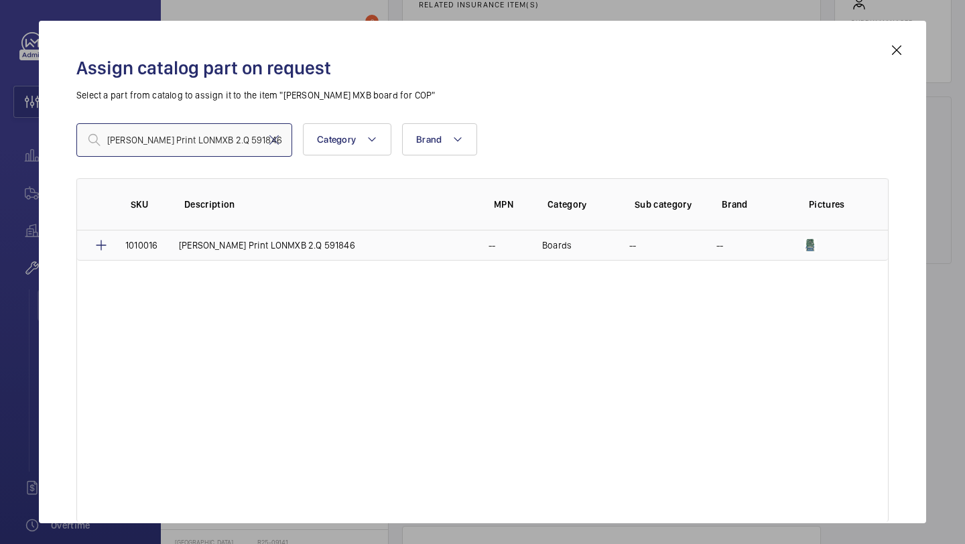  I want to click on p: Brand, so click(755, 204).